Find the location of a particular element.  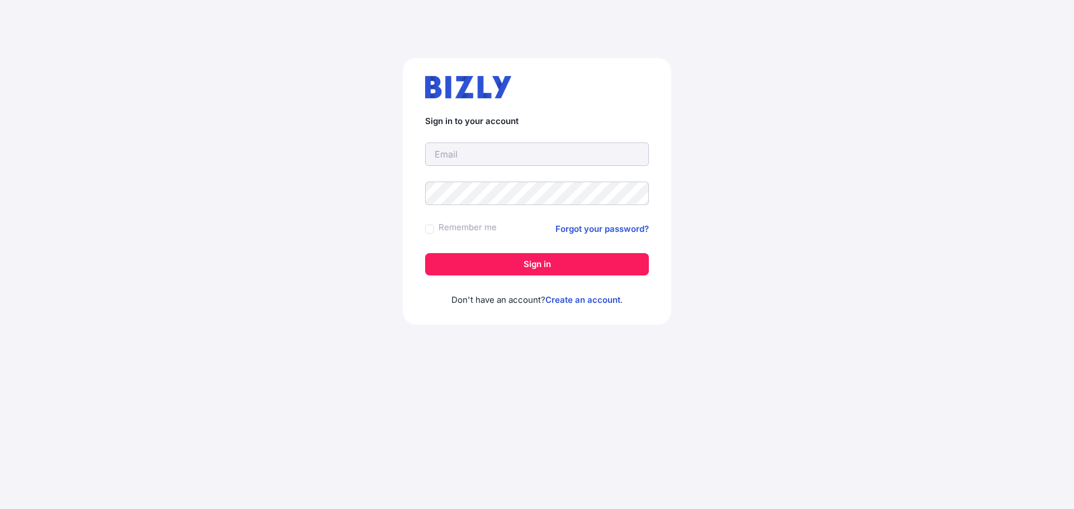

a: Forgot your password? is located at coordinates (602, 229).